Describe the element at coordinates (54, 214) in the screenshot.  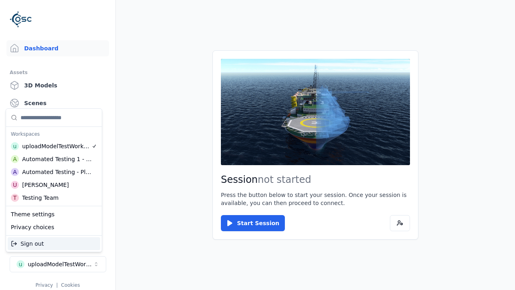
I see `div: Theme settings` at that location.